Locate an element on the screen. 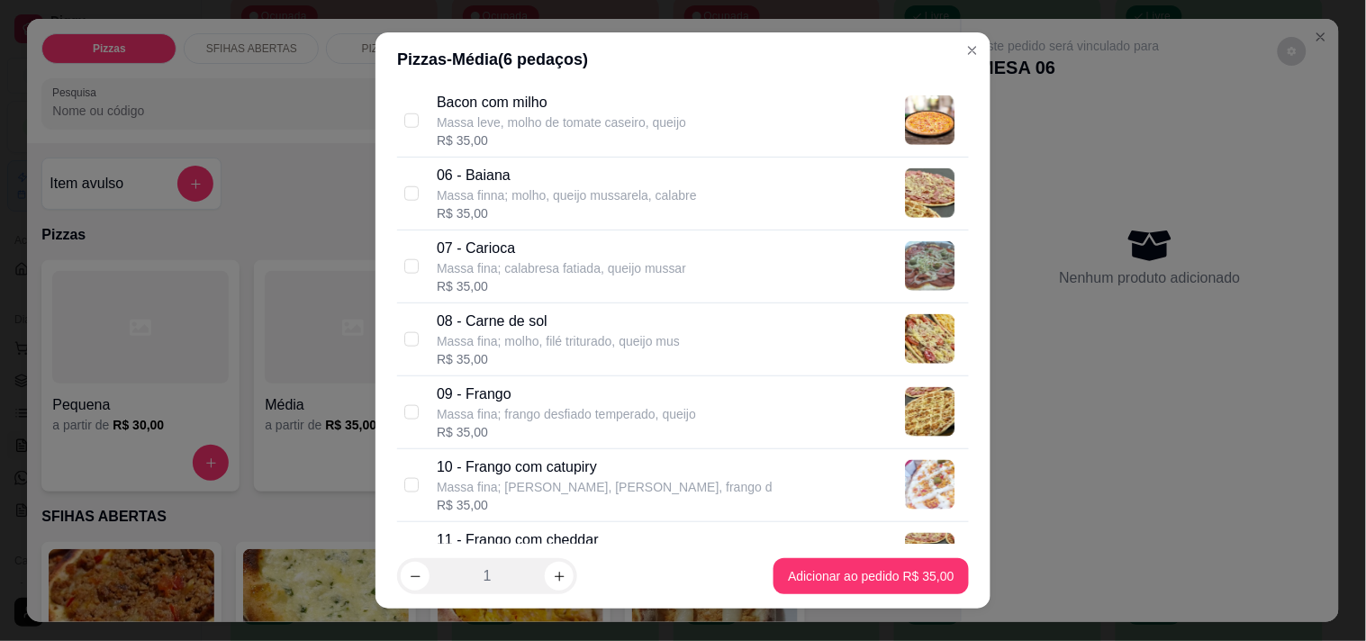 Image resolution: width=1366 pixels, height=641 pixels. div: Pizzas - Média ( 6 pedaços) is located at coordinates (682, 59).